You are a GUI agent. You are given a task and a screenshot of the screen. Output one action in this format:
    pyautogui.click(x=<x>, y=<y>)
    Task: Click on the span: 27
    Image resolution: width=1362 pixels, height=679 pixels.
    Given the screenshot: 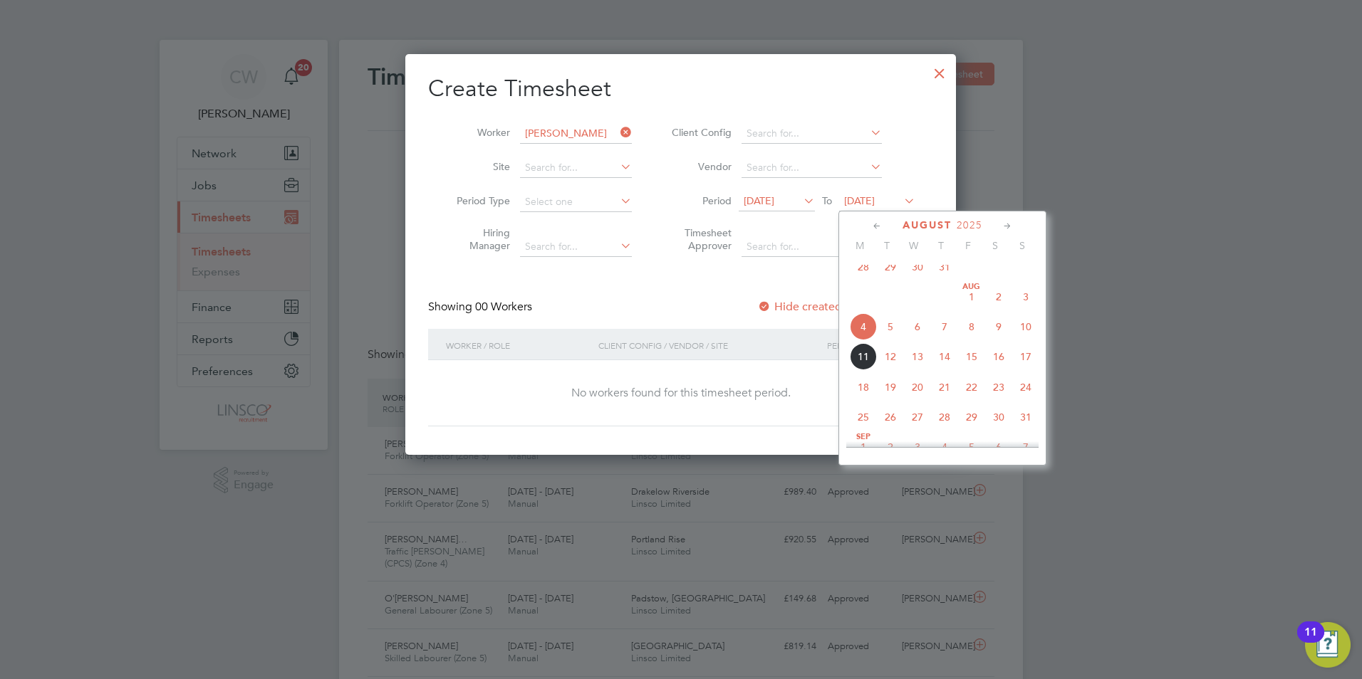 What is the action you would take?
    pyautogui.click(x=917, y=417)
    